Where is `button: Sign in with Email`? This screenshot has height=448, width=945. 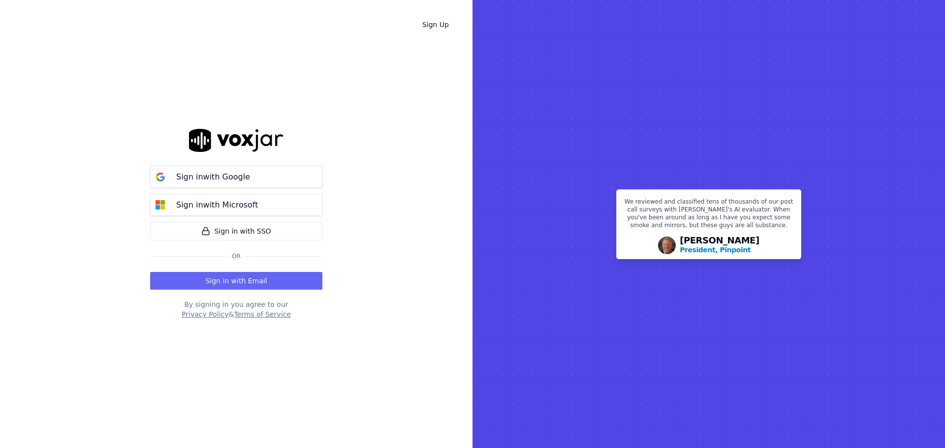 button: Sign in with Email is located at coordinates (236, 281).